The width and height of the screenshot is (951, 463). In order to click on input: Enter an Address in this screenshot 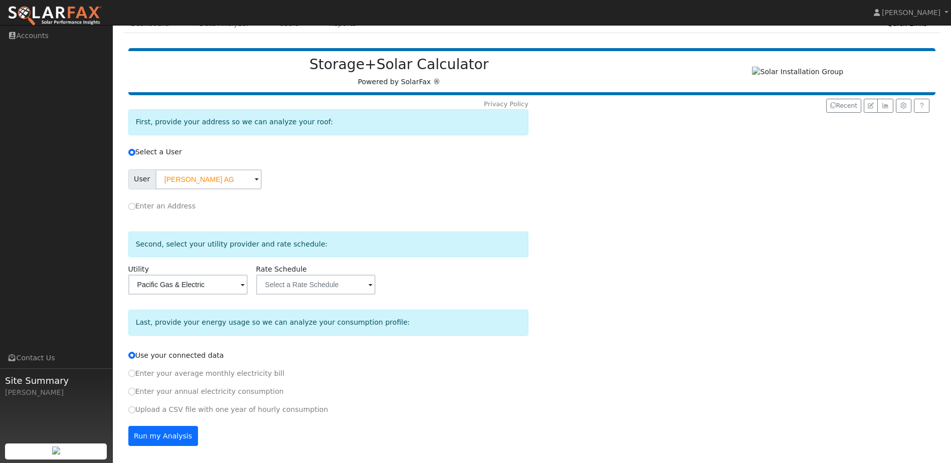, I will do `click(132, 207)`.